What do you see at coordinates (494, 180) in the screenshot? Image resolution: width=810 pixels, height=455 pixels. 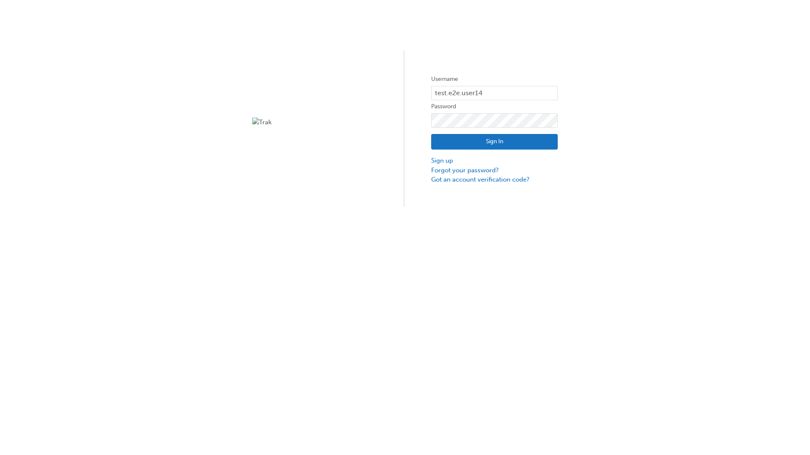 I see `a: Got an account verification code?` at bounding box center [494, 180].